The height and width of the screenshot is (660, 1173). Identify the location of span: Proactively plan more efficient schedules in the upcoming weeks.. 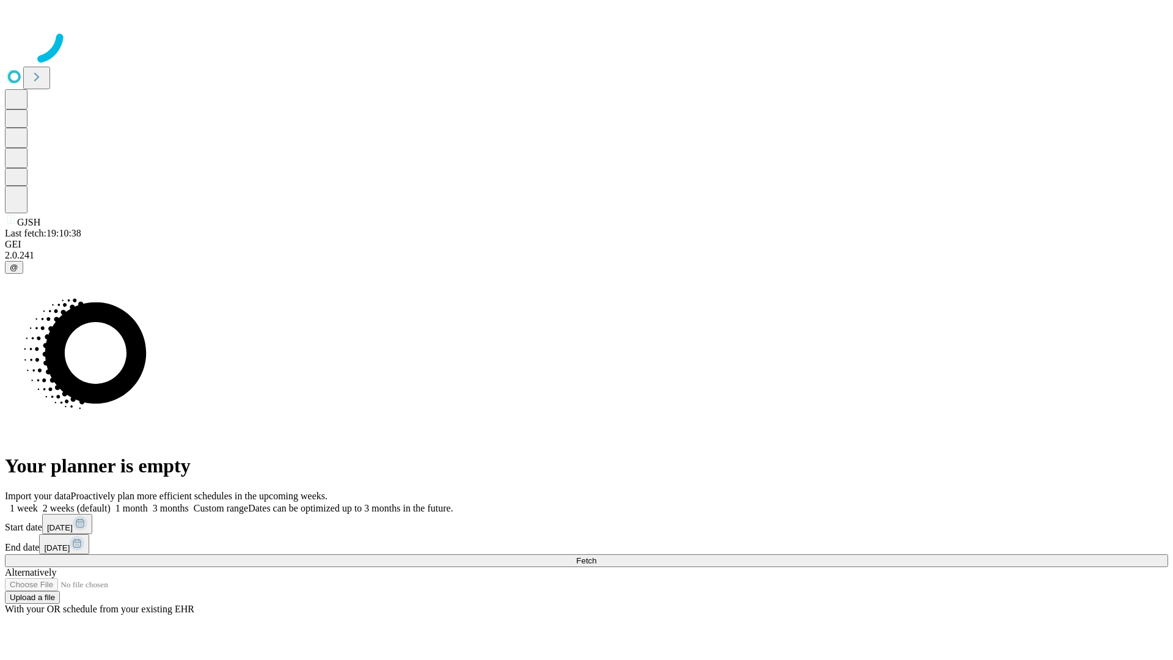
(199, 495).